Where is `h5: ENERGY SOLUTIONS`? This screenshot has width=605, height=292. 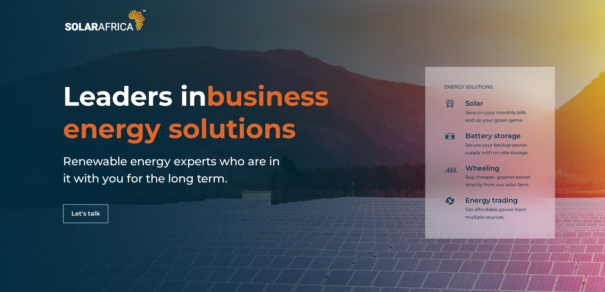 h5: ENERGY SOLUTIONS is located at coordinates (488, 87).